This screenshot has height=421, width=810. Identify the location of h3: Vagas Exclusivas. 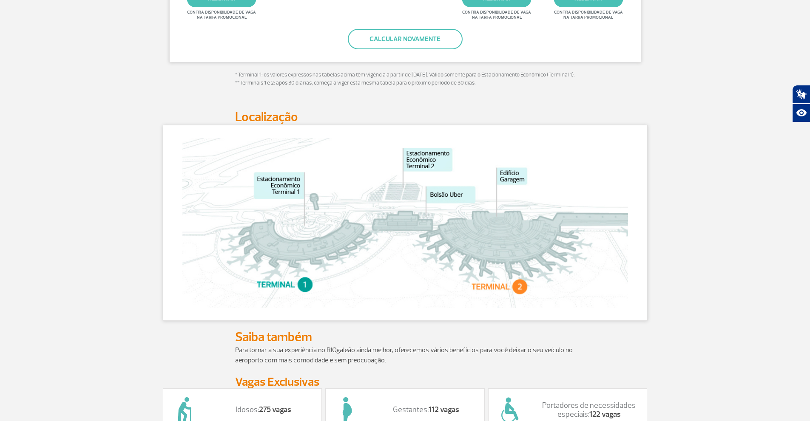
(405, 382).